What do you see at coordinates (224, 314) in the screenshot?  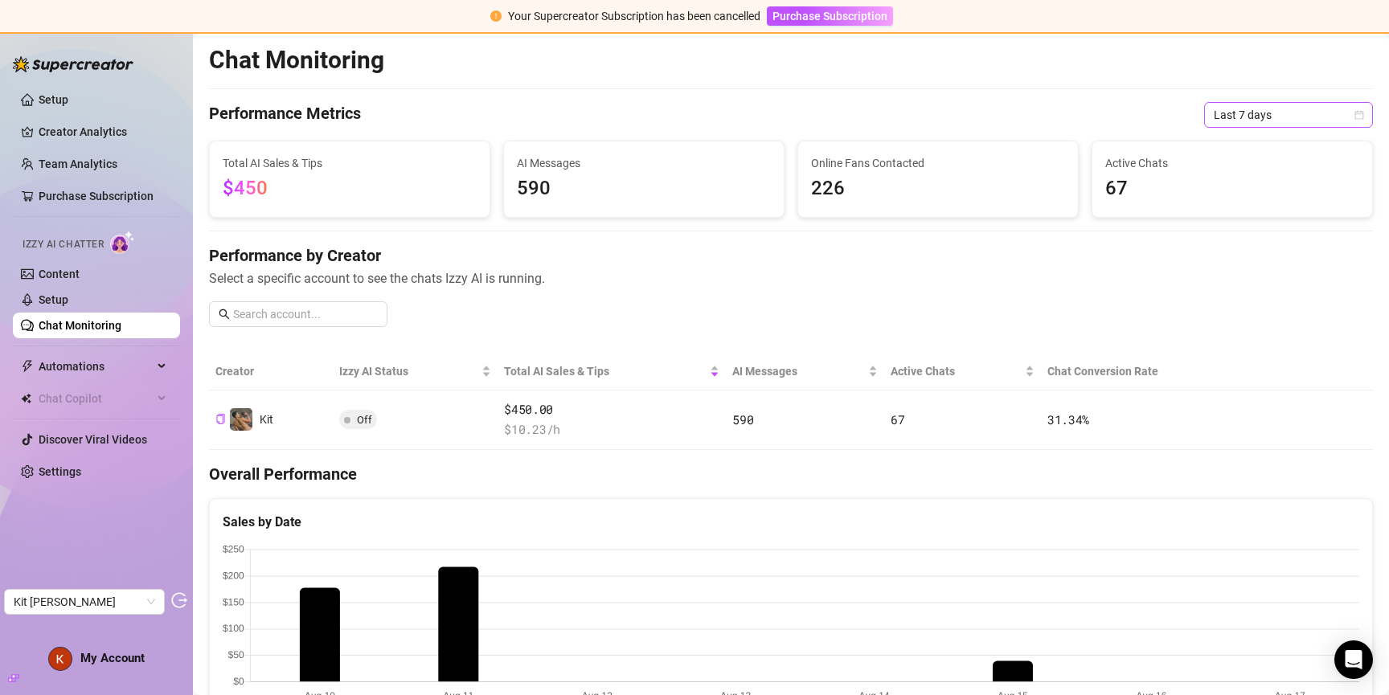 I see `span: search` at bounding box center [224, 314].